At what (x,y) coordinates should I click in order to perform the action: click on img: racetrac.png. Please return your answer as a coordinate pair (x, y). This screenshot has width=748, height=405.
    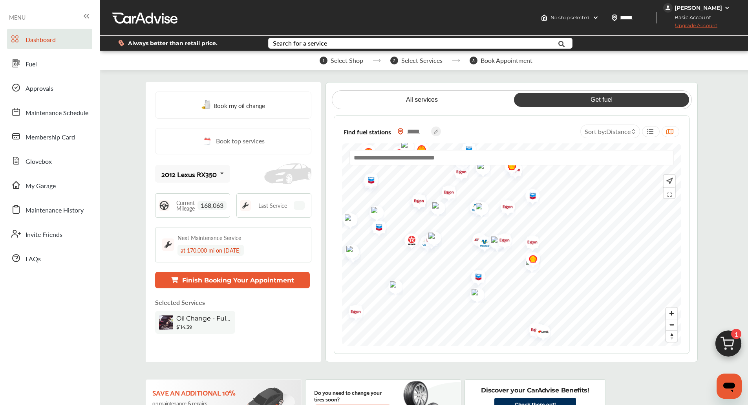
    Looking at the image, I should click on (477, 241).